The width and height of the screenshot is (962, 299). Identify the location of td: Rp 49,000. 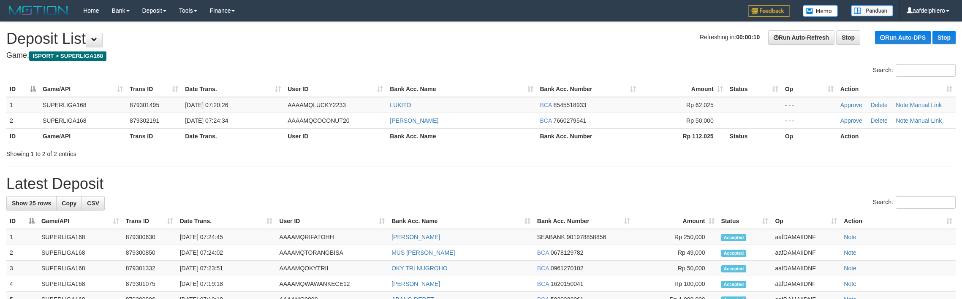
(676, 253).